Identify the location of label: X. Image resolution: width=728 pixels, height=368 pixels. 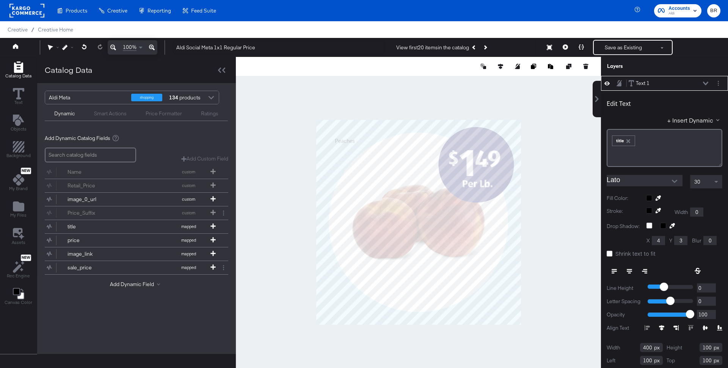
(648, 240).